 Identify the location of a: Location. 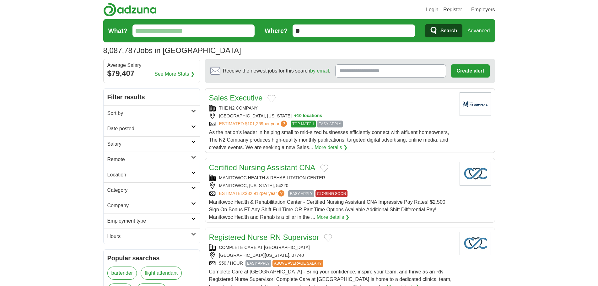
(152, 175).